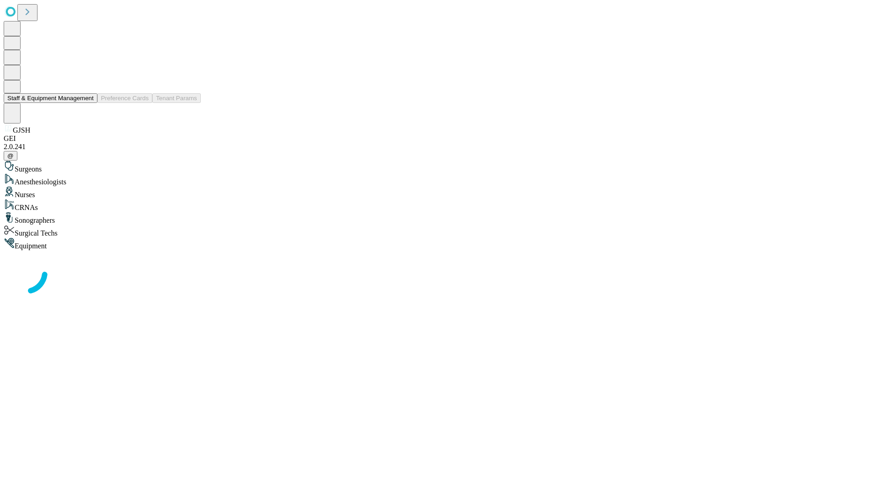 The height and width of the screenshot is (494, 878). I want to click on div: Surgical Techs, so click(439, 231).